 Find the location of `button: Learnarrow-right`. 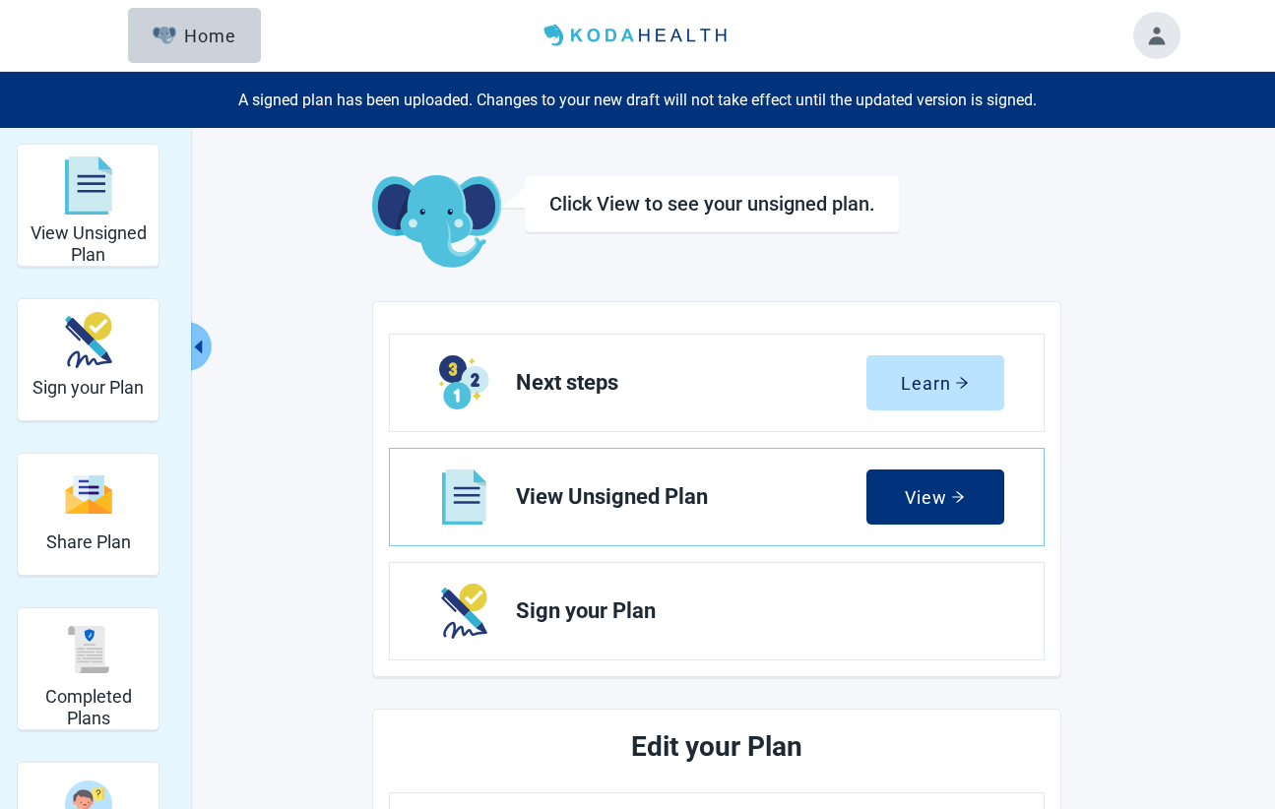

button: Learnarrow-right is located at coordinates (935, 383).